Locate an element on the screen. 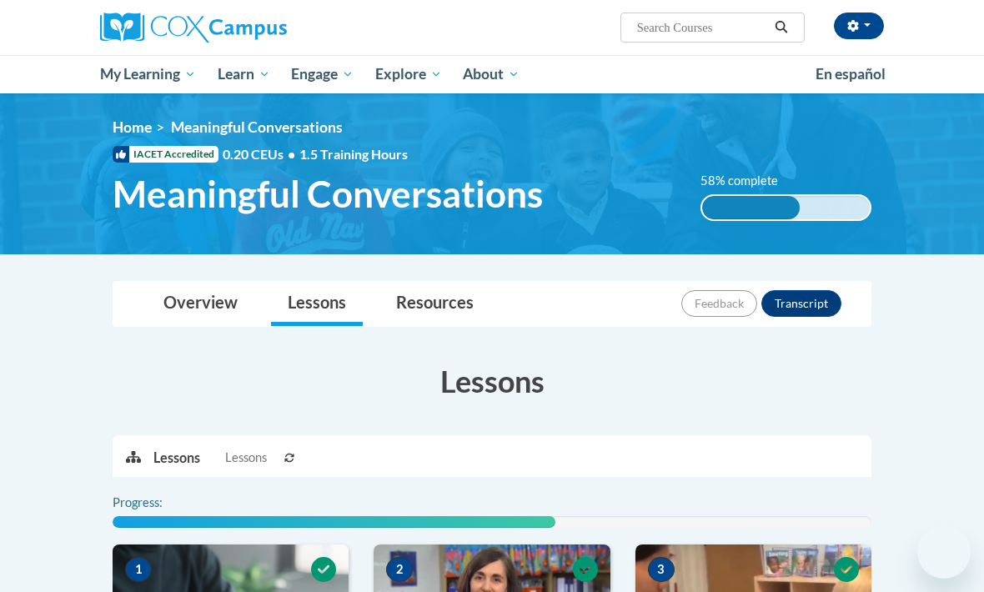  span: 1.5 Training Hours is located at coordinates (354, 153).